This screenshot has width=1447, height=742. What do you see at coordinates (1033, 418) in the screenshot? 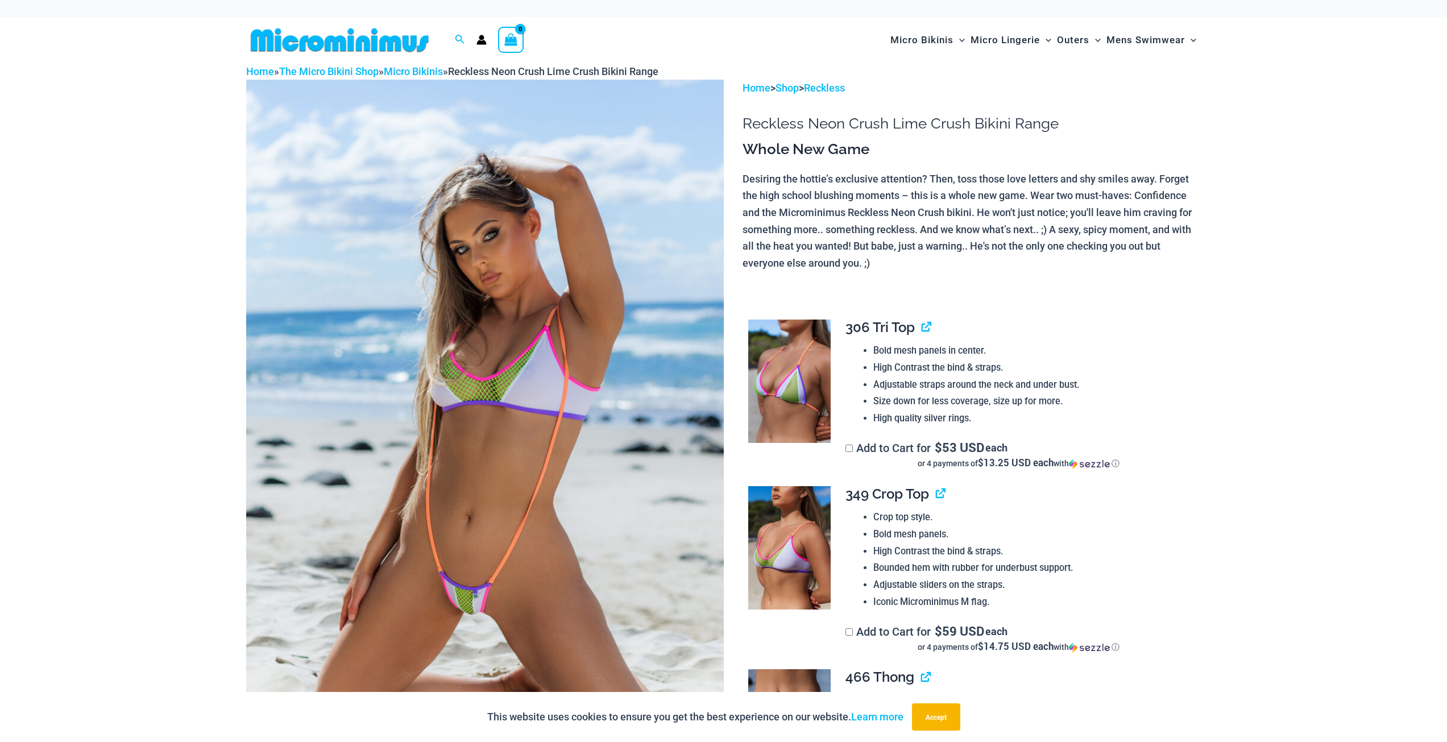
I see `li: High quality silver rings.` at bounding box center [1033, 418].